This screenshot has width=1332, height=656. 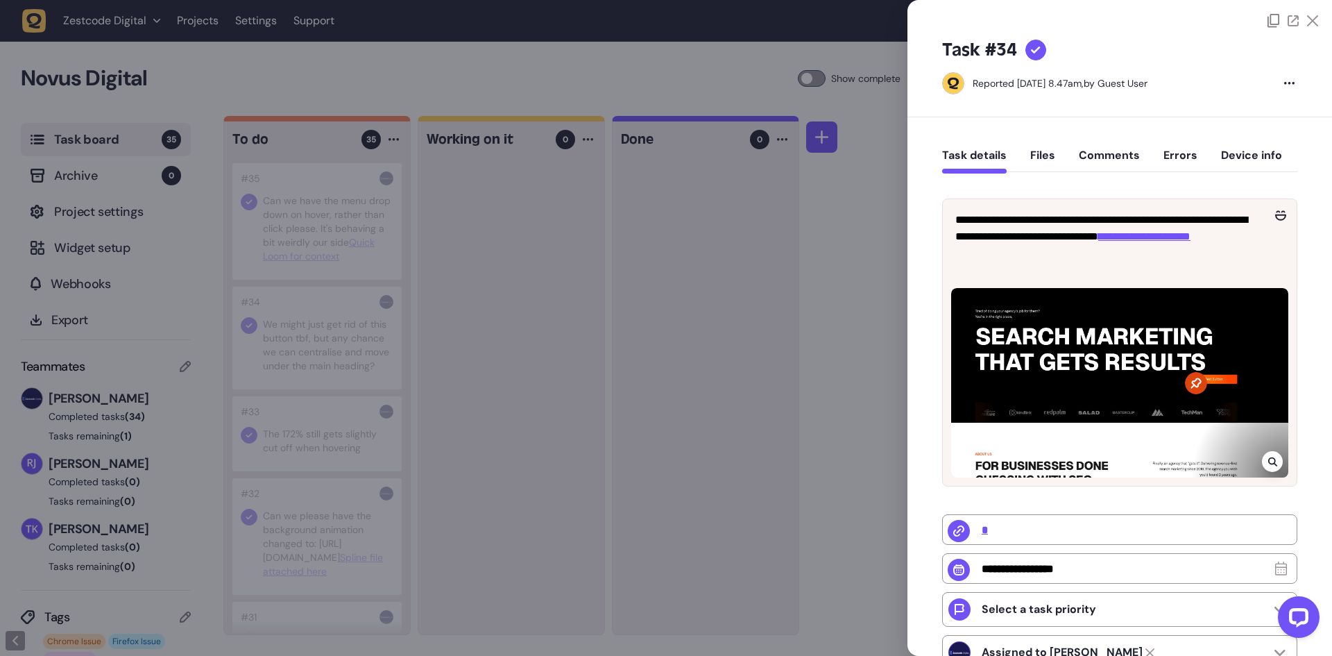 I want to click on button: Open LiveChat chat widget, so click(x=32, y=26).